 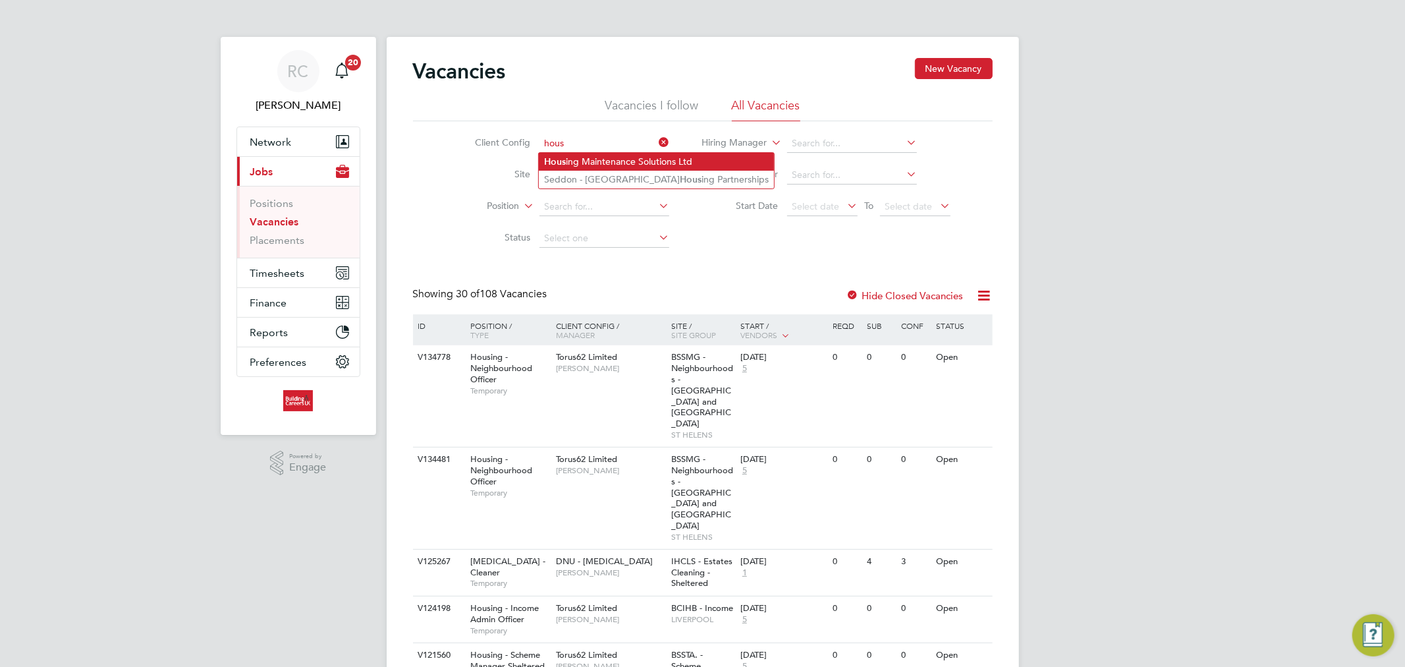 What do you see at coordinates (298, 332) in the screenshot?
I see `button: Reports` at bounding box center [298, 332].